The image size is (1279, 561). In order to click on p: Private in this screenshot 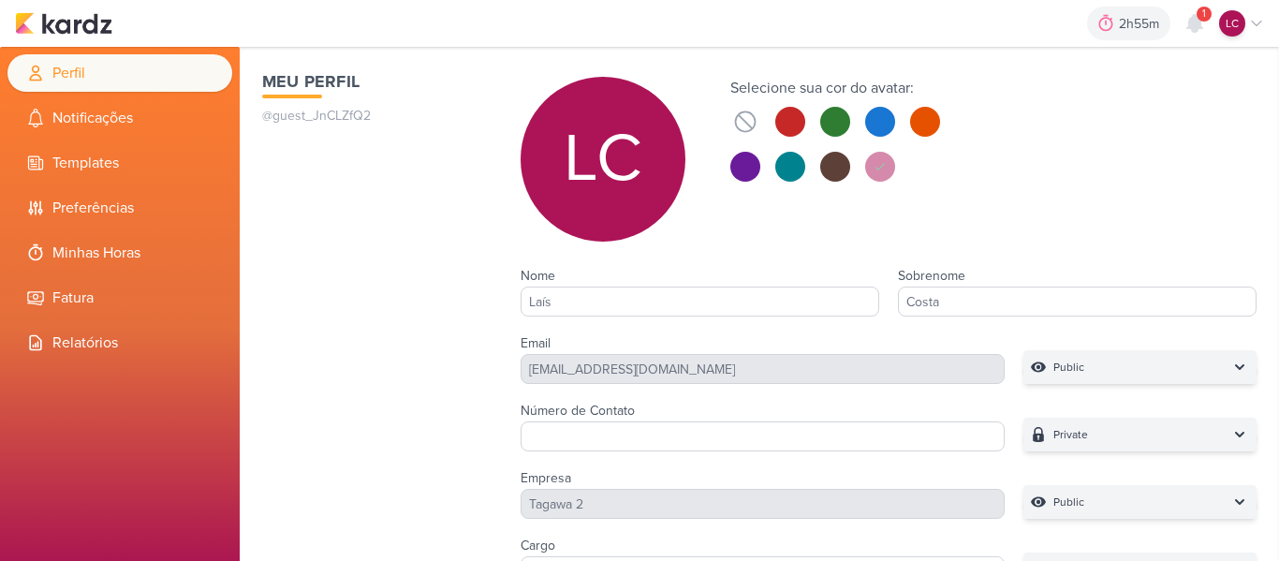, I will do `click(1070, 434)`.